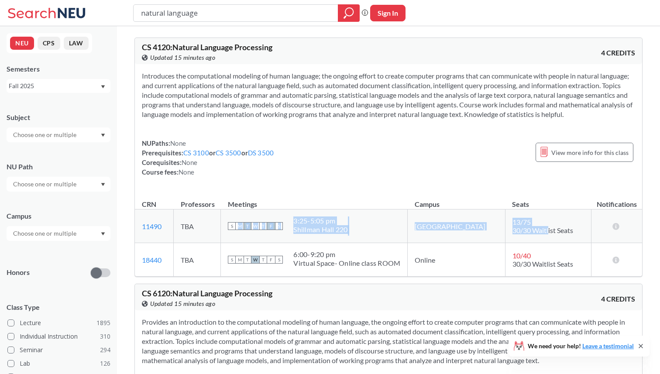 The height and width of the screenshot is (374, 660). Describe the element at coordinates (236, 13) in the screenshot. I see `input: Class, professor, course number, "phrase"` at that location.